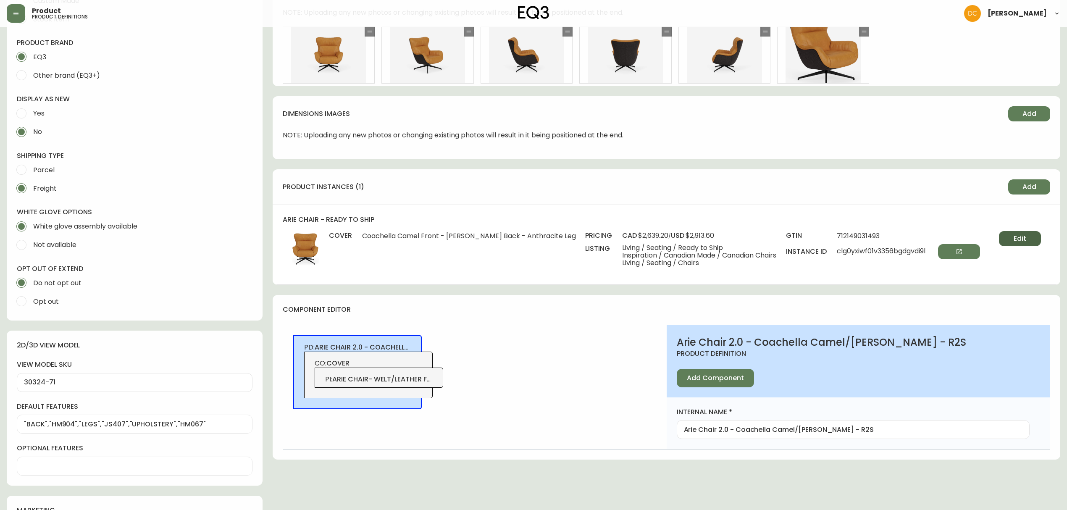  I want to click on img: 7eb451d6983258353faa3212700b340b, so click(972, 13).